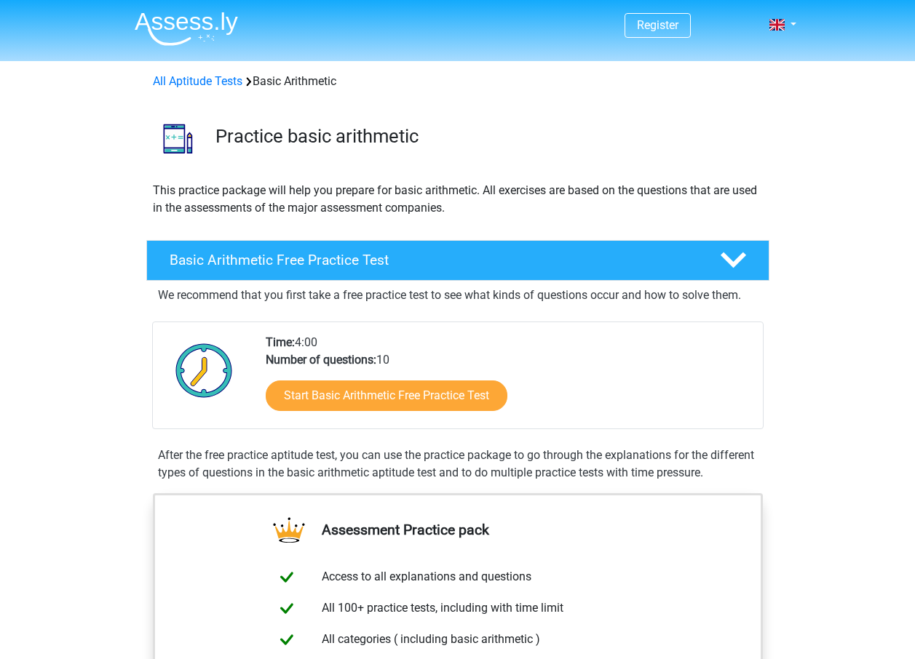  I want to click on div: Basic Arithmetic, so click(458, 81).